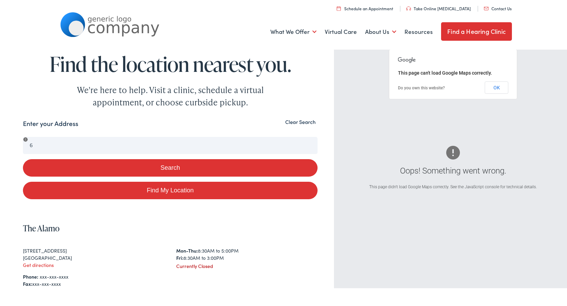 The image size is (567, 306). What do you see at coordinates (170, 63) in the screenshot?
I see `h1: Find the location nearest you.` at bounding box center [170, 63].